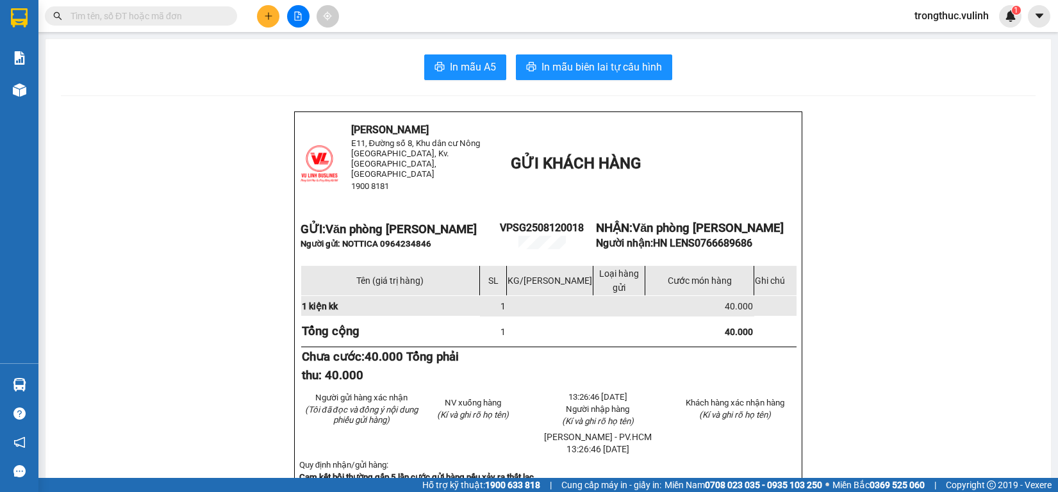  Describe the element at coordinates (611, 485) in the screenshot. I see `span: Cung cấp máy in - giấy in:` at that location.